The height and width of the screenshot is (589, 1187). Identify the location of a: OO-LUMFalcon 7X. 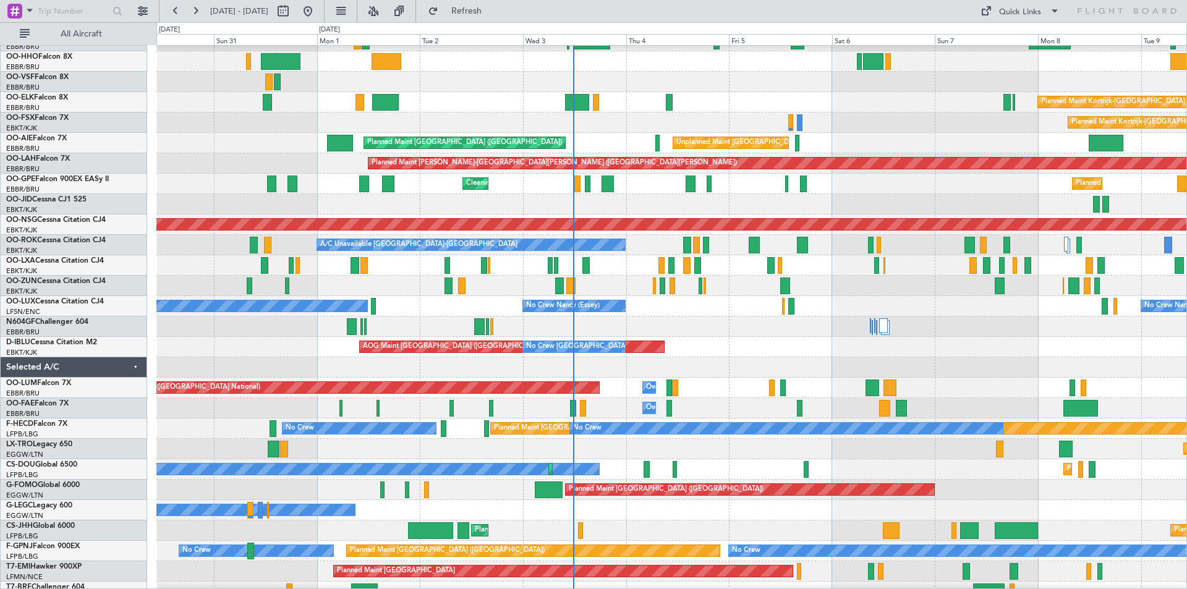
(38, 383).